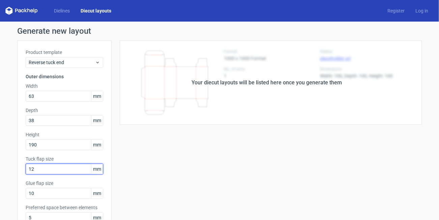  I want to click on label: Product template, so click(64, 52).